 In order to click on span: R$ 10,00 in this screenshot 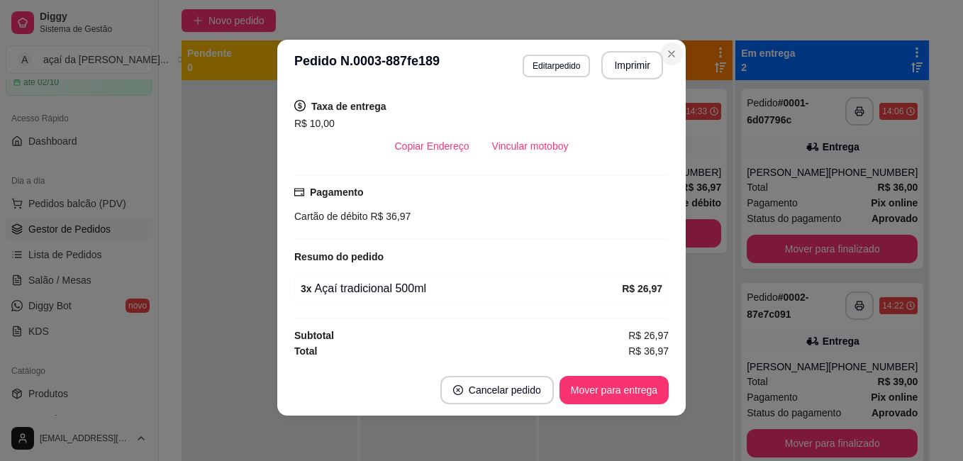, I will do `click(314, 123)`.